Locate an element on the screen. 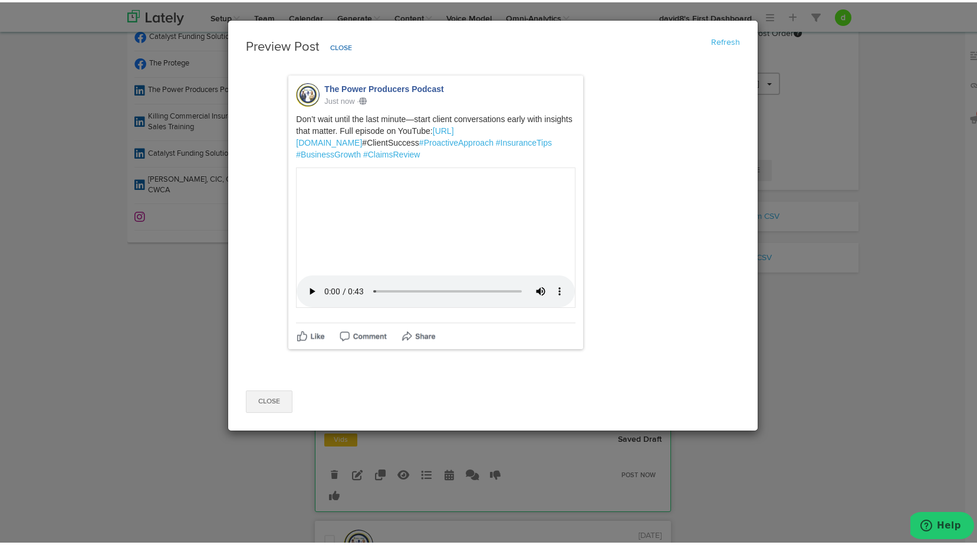 Image resolution: width=977 pixels, height=545 pixels. img: picture is located at coordinates (308, 93).